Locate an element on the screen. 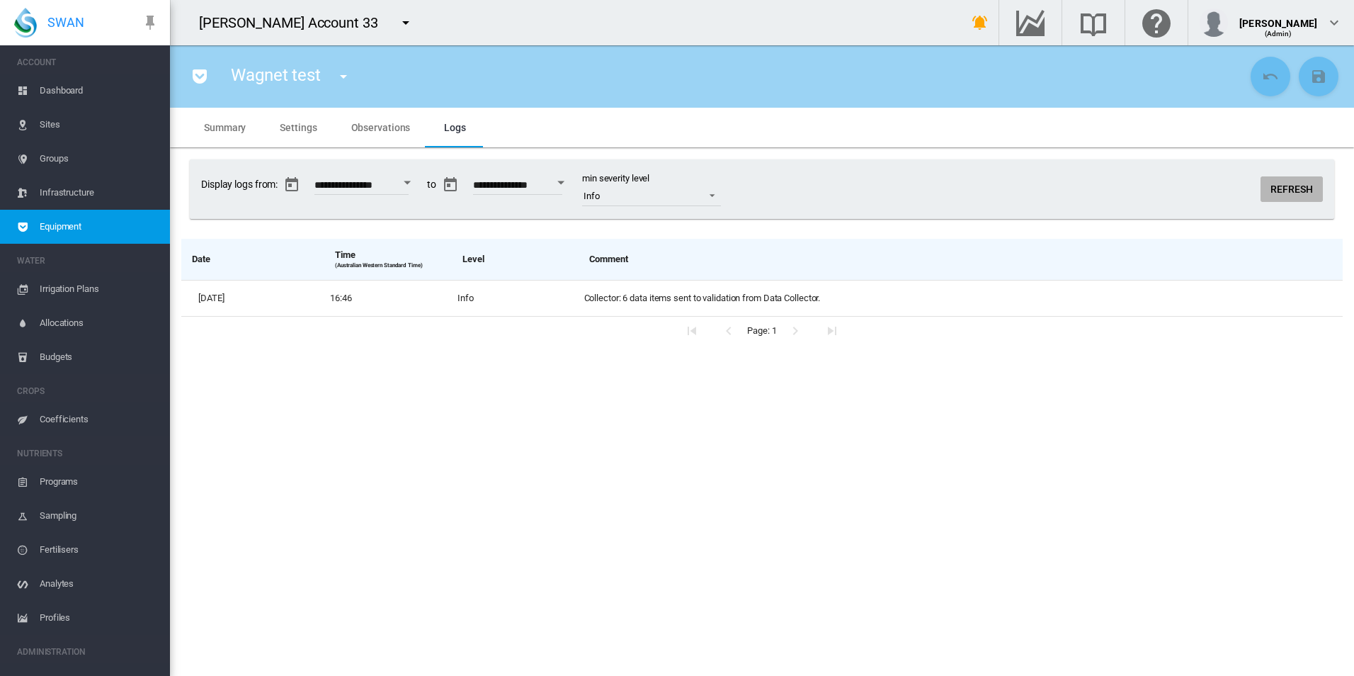 This screenshot has width=1354, height=676. div: (Australian Western Standard Time) is located at coordinates (388, 265).